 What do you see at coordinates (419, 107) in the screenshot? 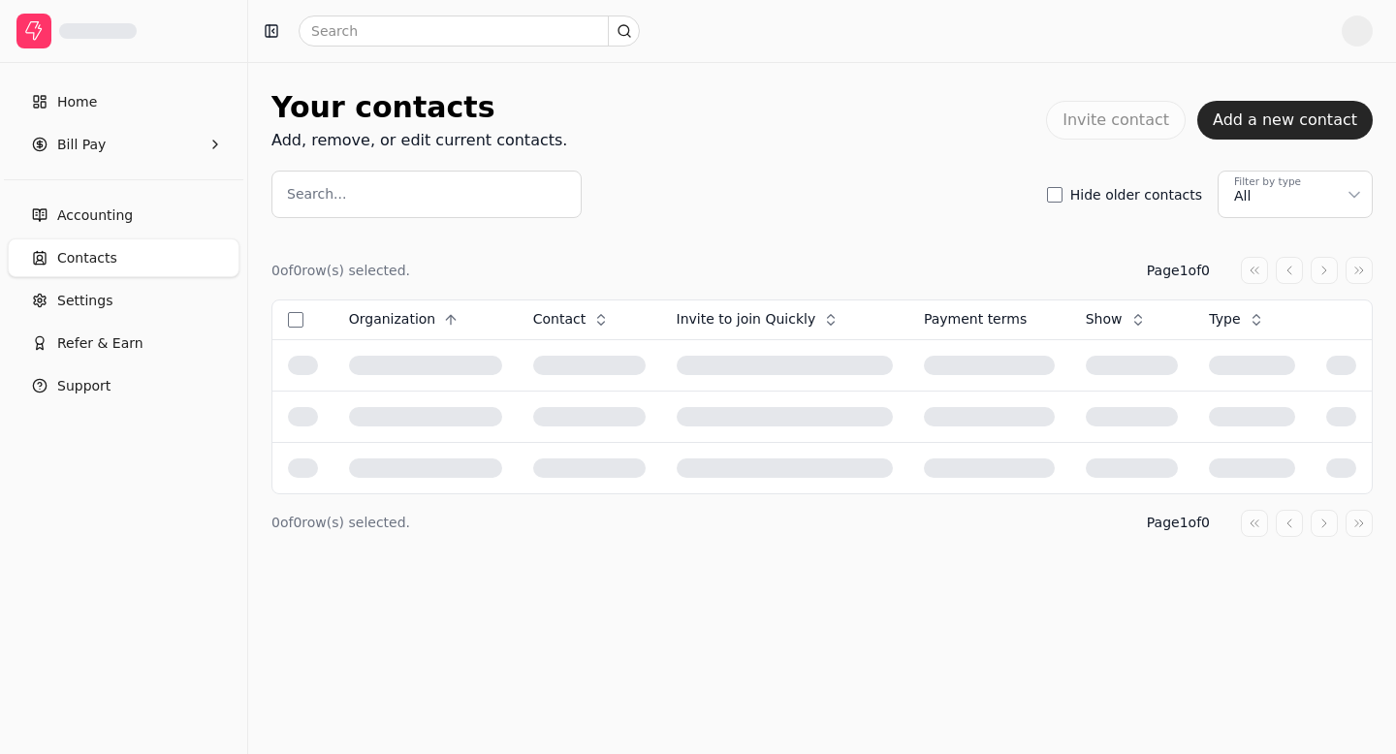
I see `div: Your contacts` at bounding box center [419, 107].